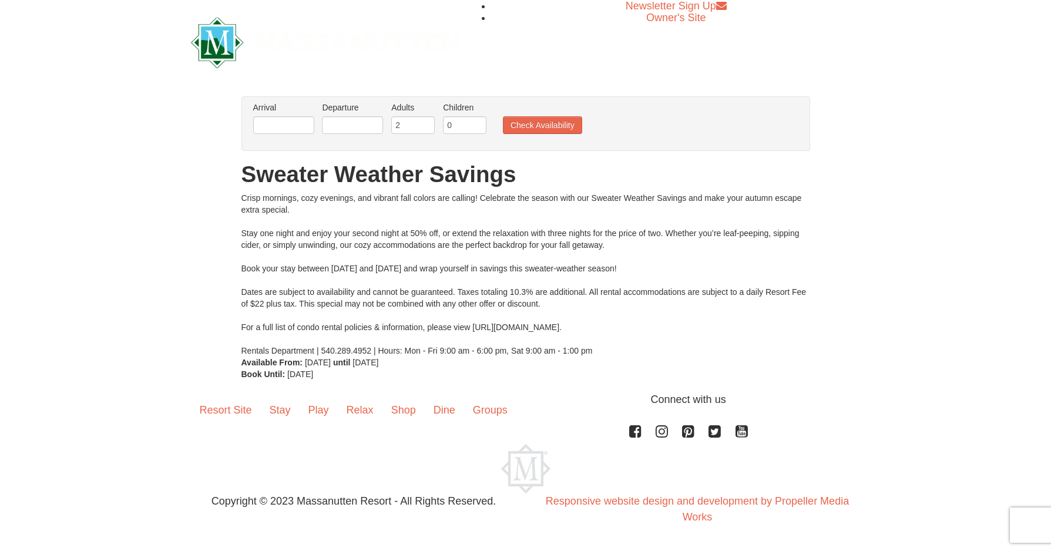  Describe the element at coordinates (284, 108) in the screenshot. I see `label: Arrival` at that location.